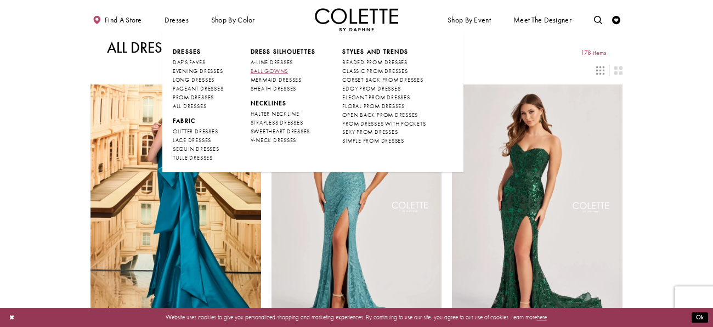 The width and height of the screenshot is (713, 327). Describe the element at coordinates (196, 149) in the screenshot. I see `span: SEQUIN DRESSES` at that location.